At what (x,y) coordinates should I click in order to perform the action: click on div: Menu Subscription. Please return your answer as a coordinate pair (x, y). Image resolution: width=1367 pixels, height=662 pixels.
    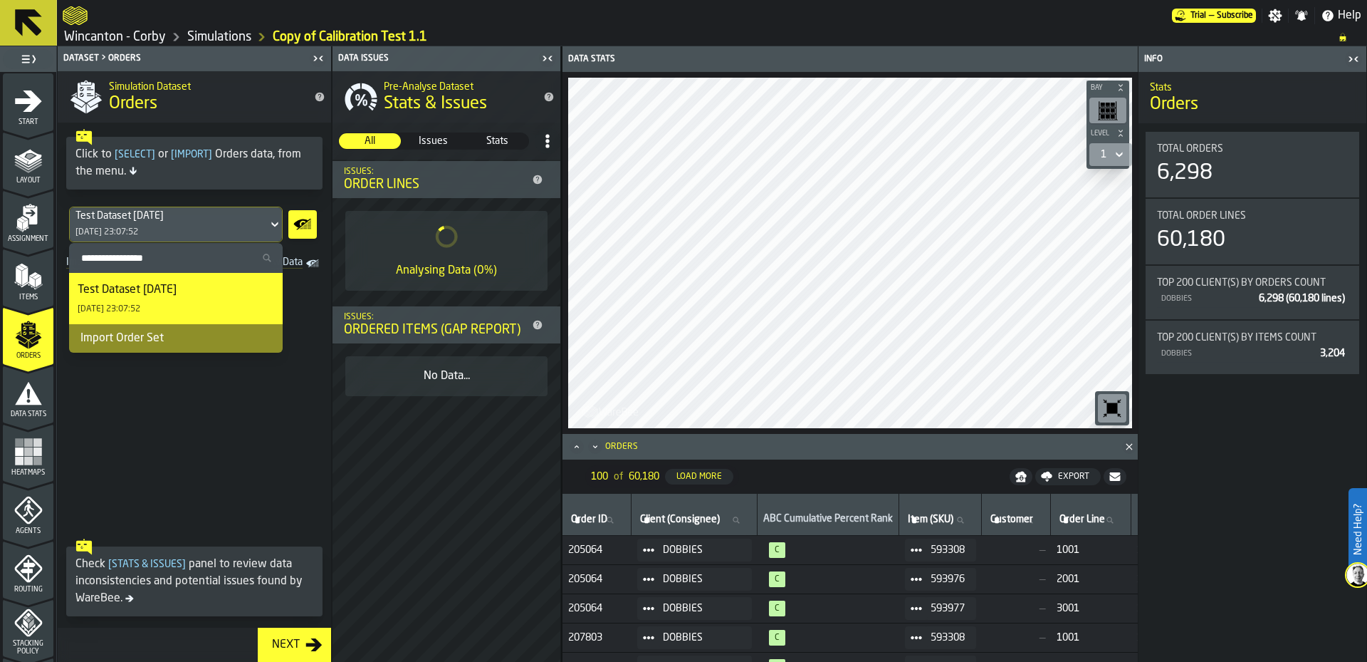
    Looking at the image, I should click on (1214, 16).